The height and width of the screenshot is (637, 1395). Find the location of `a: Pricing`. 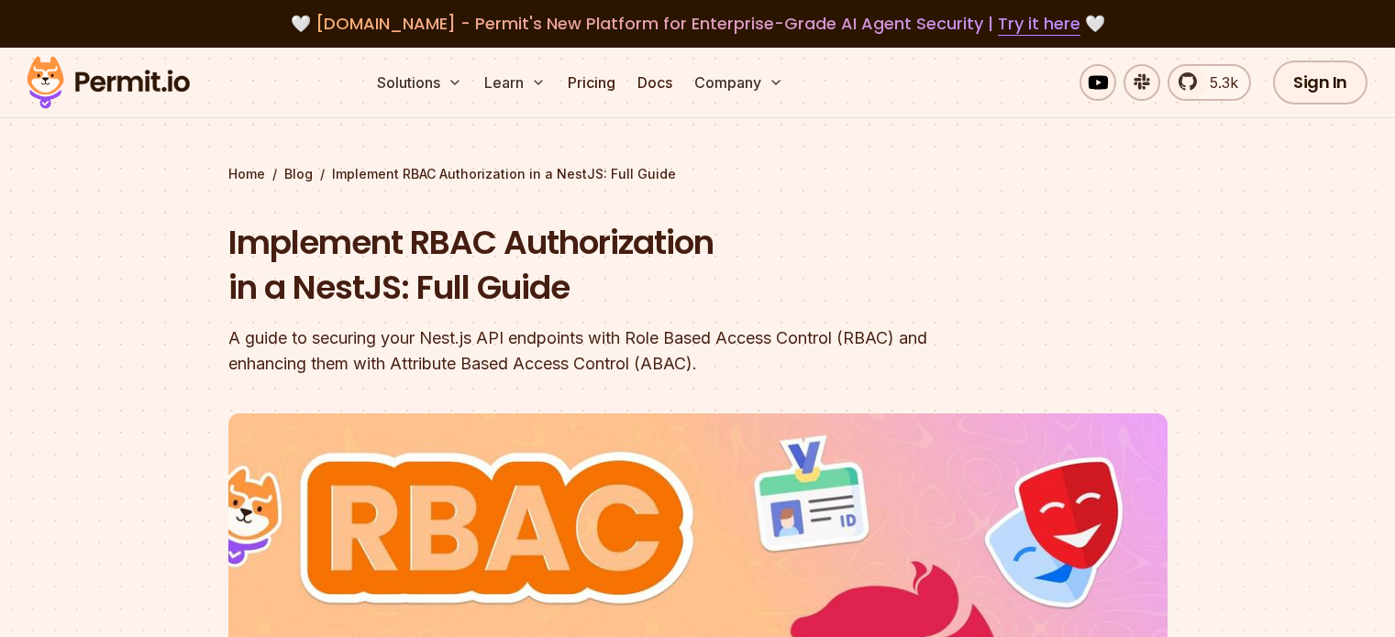

a: Pricing is located at coordinates (591, 83).